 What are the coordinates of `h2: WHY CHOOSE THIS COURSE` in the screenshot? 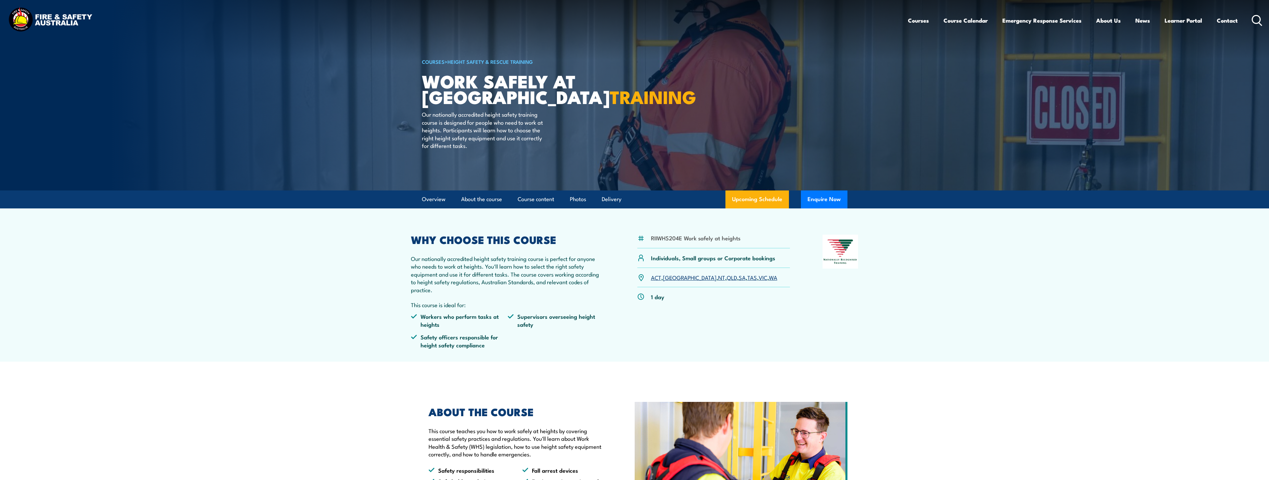 It's located at (508, 239).